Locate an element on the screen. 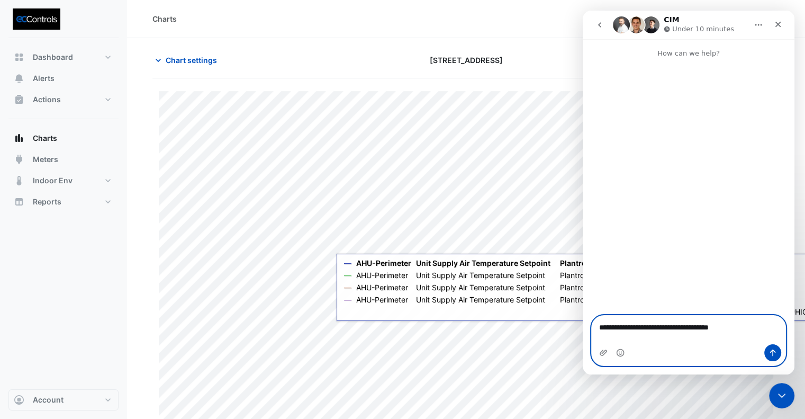 This screenshot has width=805, height=419. app-icon: Charts is located at coordinates (19, 138).